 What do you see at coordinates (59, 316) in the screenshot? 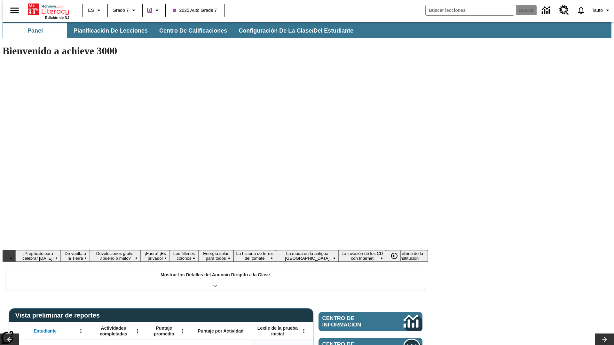
I see `span: Vista preliminar de reportes` at bounding box center [59, 316].